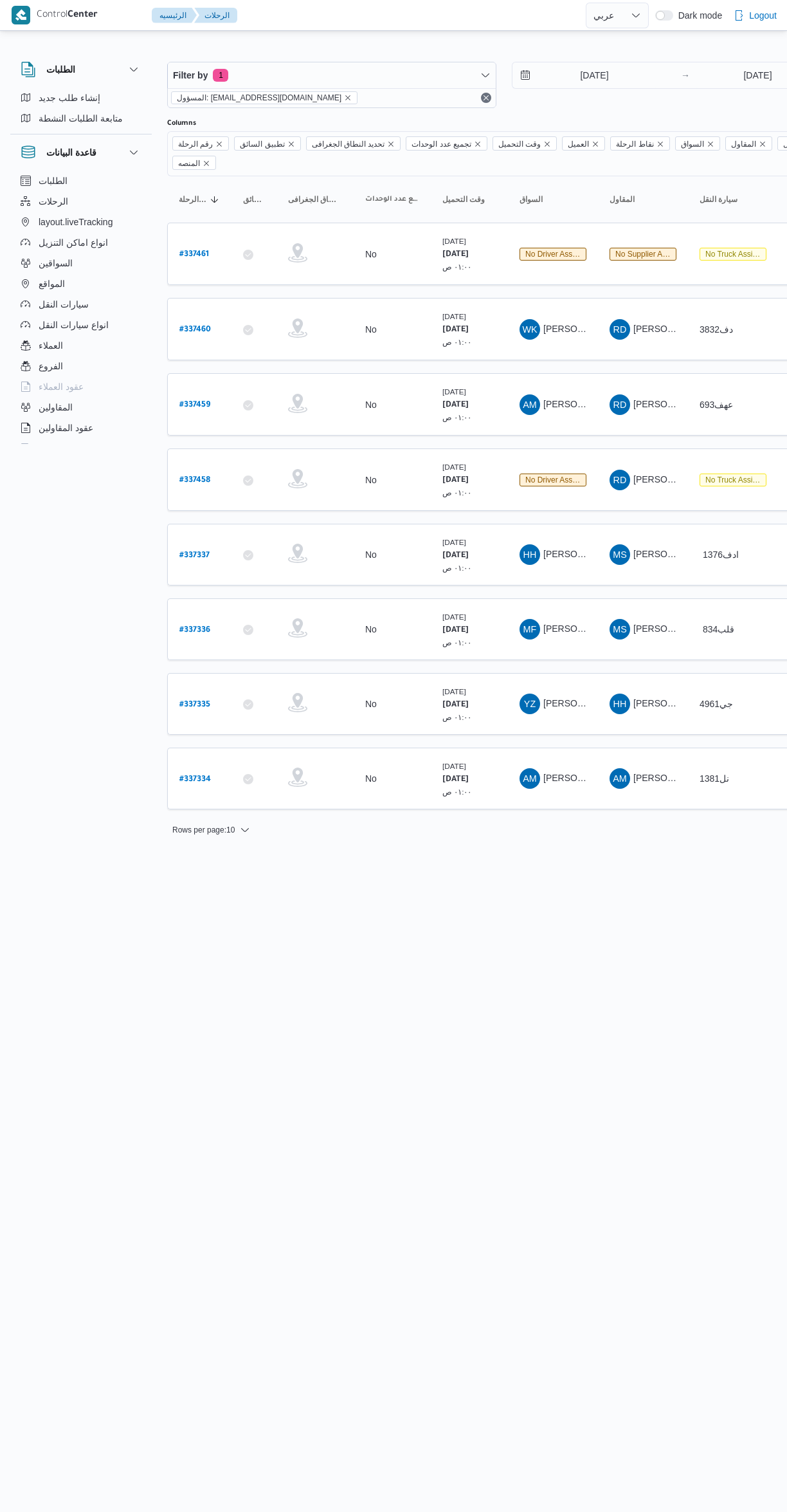 The height and width of the screenshot is (1512, 787). What do you see at coordinates (195, 405) in the screenshot?
I see `b: # 337459` at bounding box center [195, 405].